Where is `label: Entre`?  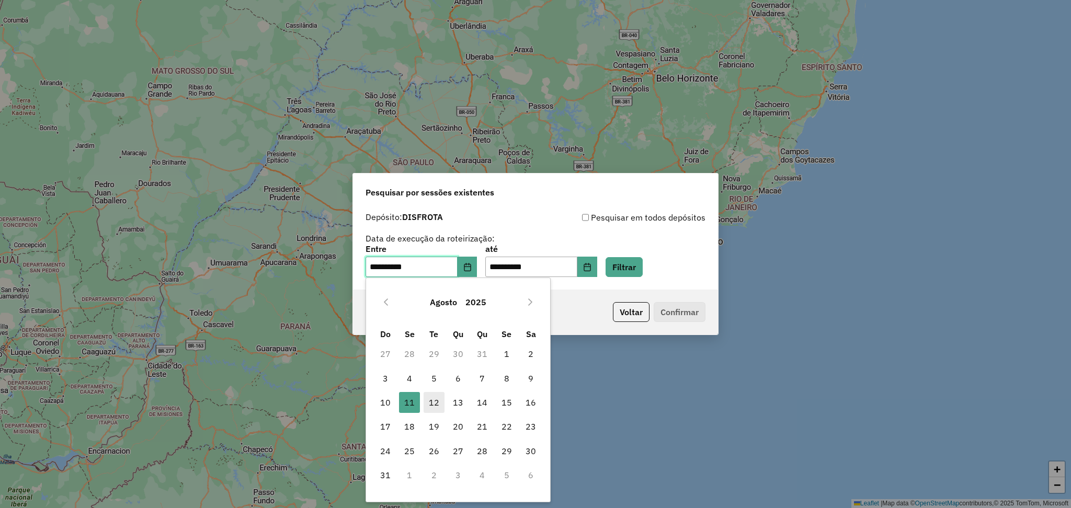
label: Entre is located at coordinates (421, 249).